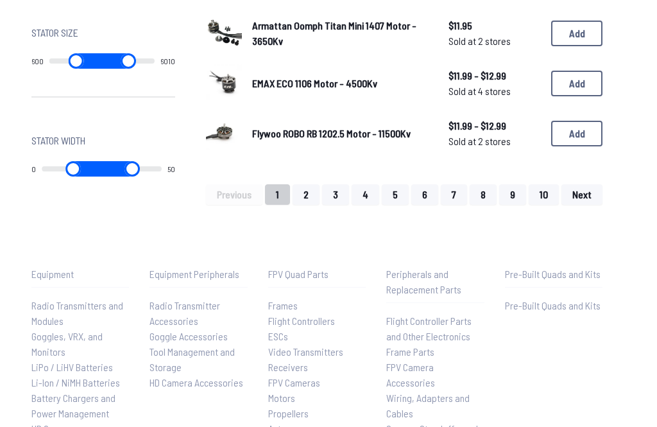 This screenshot has width=657, height=427. Describe the element at coordinates (495, 26) in the screenshot. I see `span: $11.95` at that location.